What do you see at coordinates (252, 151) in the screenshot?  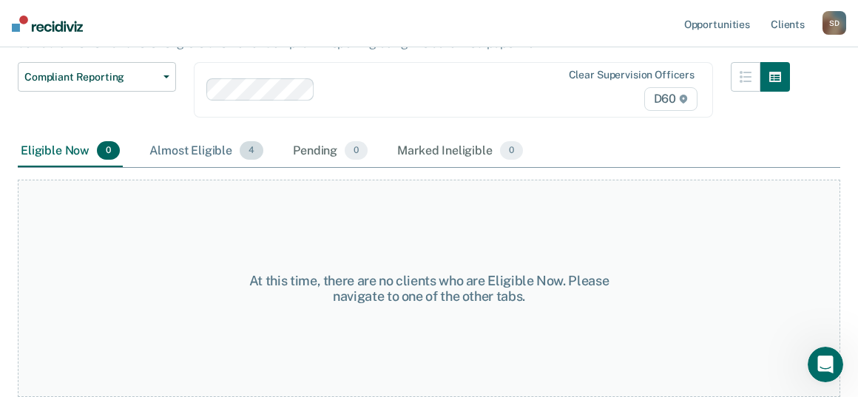 I see `span: 4` at bounding box center [252, 151].